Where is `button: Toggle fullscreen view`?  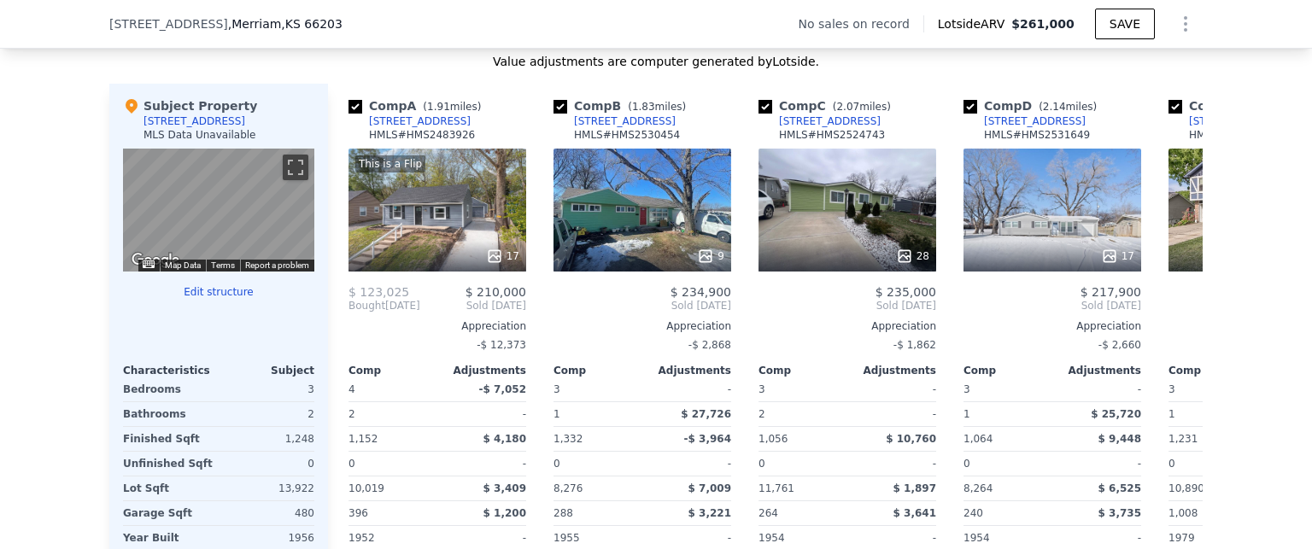
button: Toggle fullscreen view is located at coordinates (296, 167).